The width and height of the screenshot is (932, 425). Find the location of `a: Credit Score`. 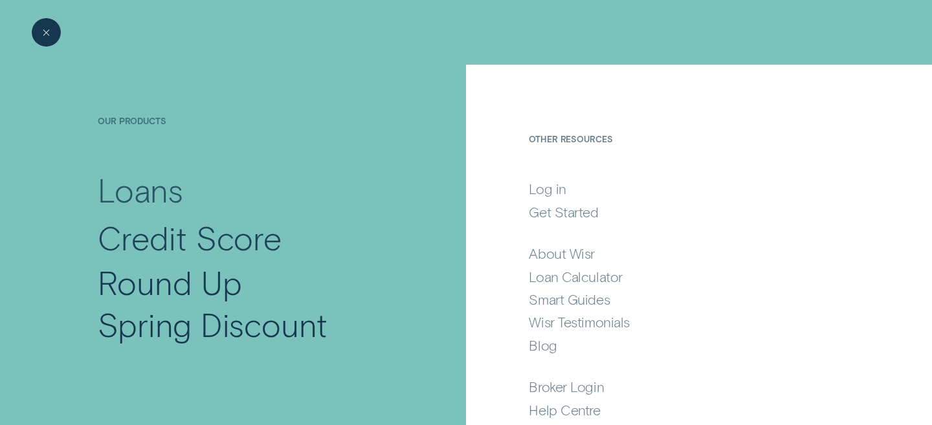

a: Credit Score is located at coordinates (248, 237).